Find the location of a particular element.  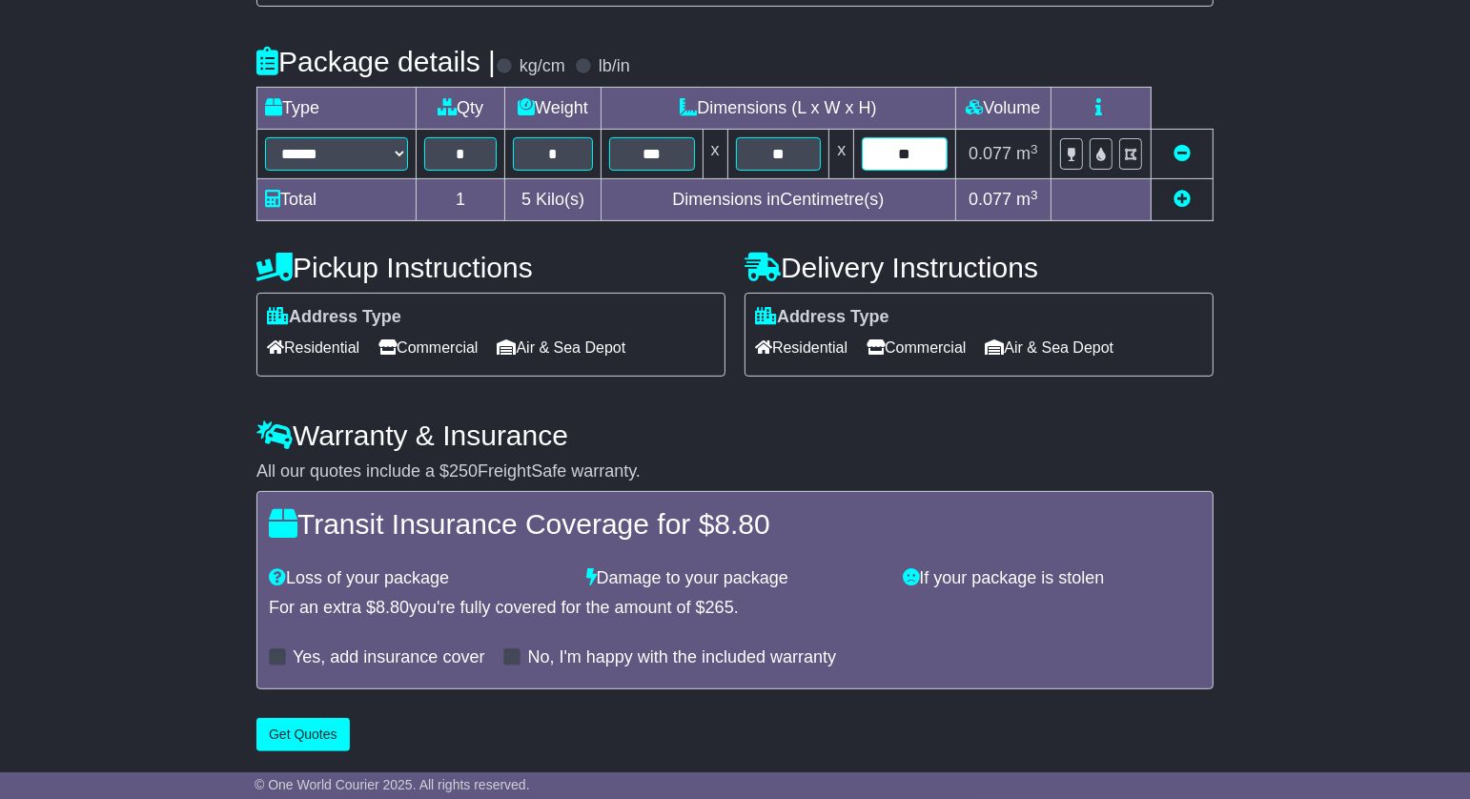

button: Get Quotes is located at coordinates (303, 734).